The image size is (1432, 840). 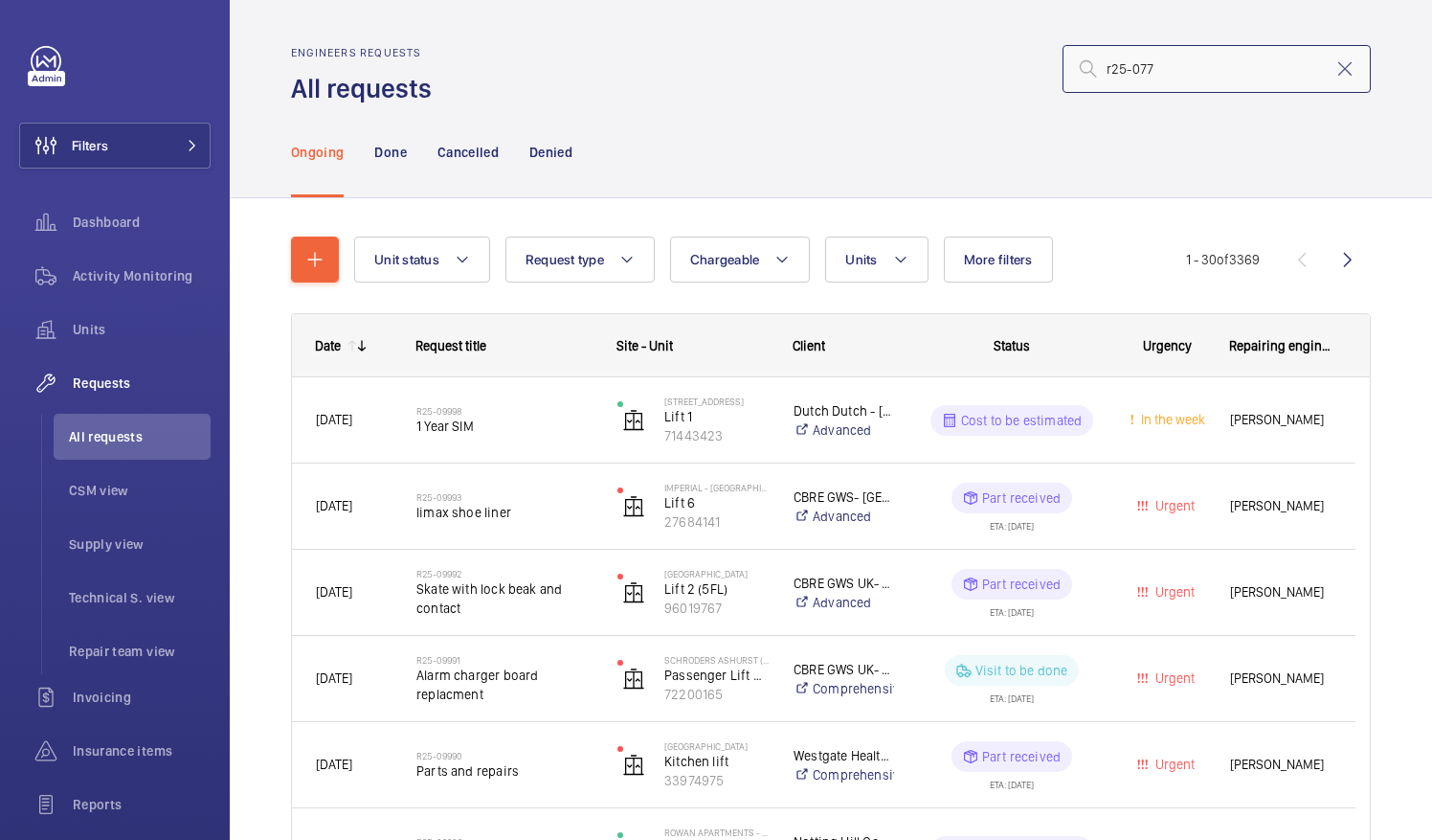 I want to click on h2: R25-09992, so click(x=505, y=574).